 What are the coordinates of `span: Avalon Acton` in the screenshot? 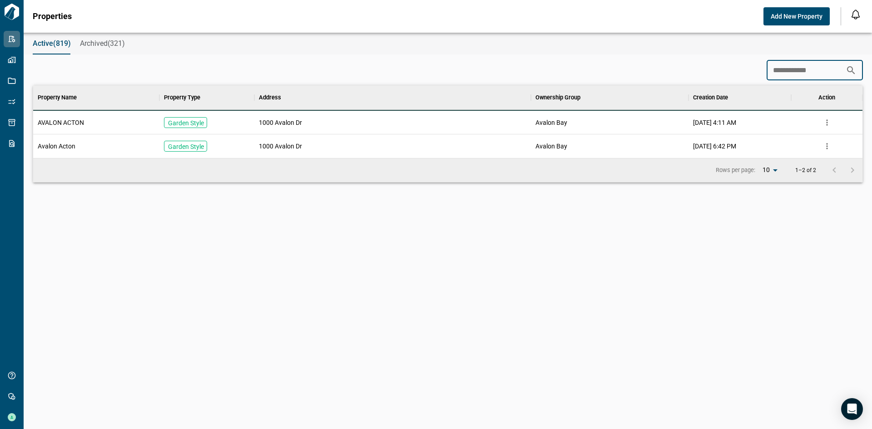 It's located at (56, 146).